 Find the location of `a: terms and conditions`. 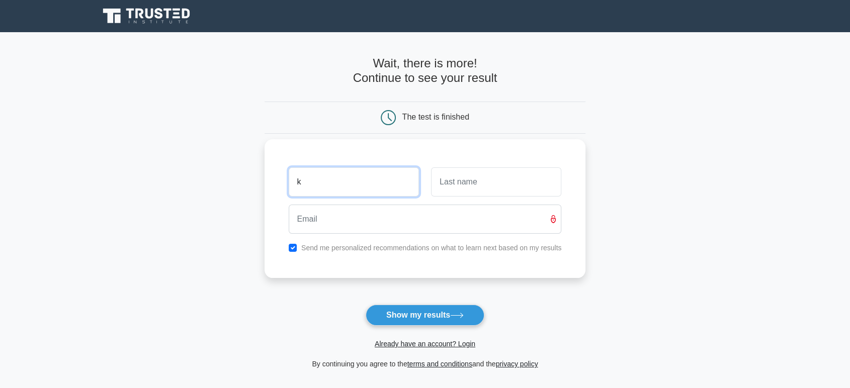

a: terms and conditions is located at coordinates (440, 364).